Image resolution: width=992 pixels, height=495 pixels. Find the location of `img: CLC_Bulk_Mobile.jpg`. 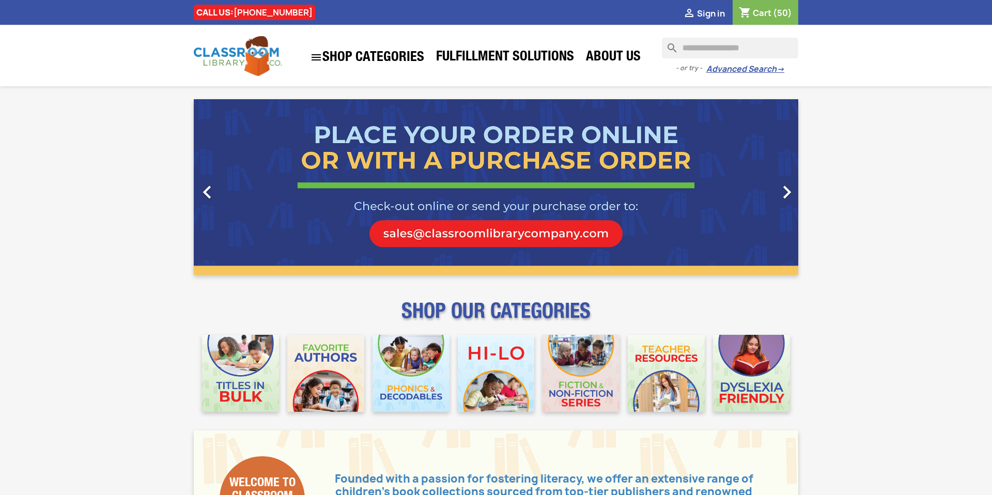

img: CLC_Bulk_Mobile.jpg is located at coordinates (240, 373).